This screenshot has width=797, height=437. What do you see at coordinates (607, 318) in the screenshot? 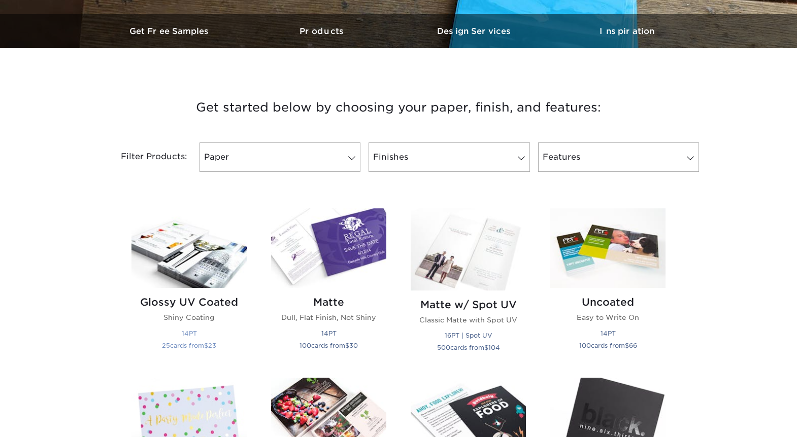
I see `p: Easy to Write On` at bounding box center [607, 318].